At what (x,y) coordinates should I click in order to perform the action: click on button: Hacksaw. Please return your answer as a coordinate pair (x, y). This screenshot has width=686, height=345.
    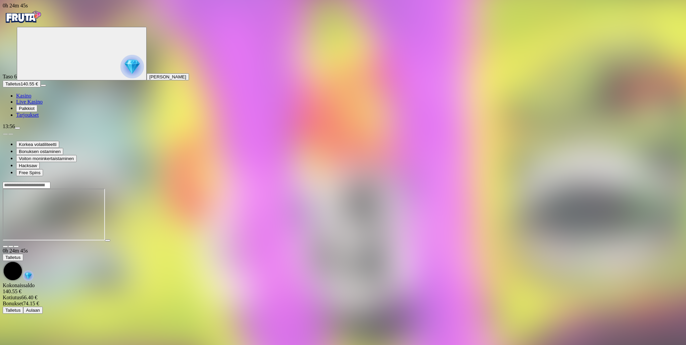
    Looking at the image, I should click on (28, 165).